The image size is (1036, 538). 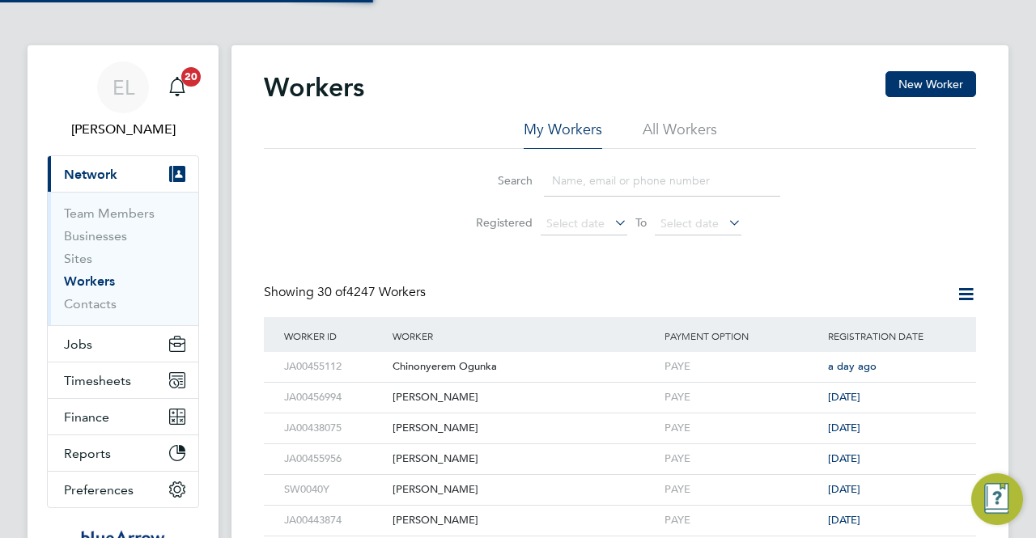 I want to click on a: Workers, so click(x=89, y=281).